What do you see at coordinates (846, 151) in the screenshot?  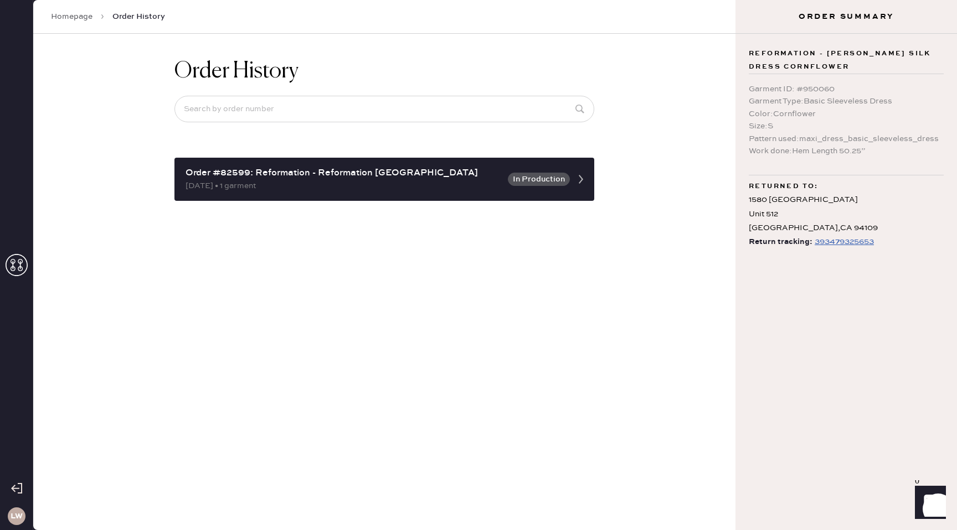 I see `div: Work done : Hem Length 50.25”` at bounding box center [846, 151].